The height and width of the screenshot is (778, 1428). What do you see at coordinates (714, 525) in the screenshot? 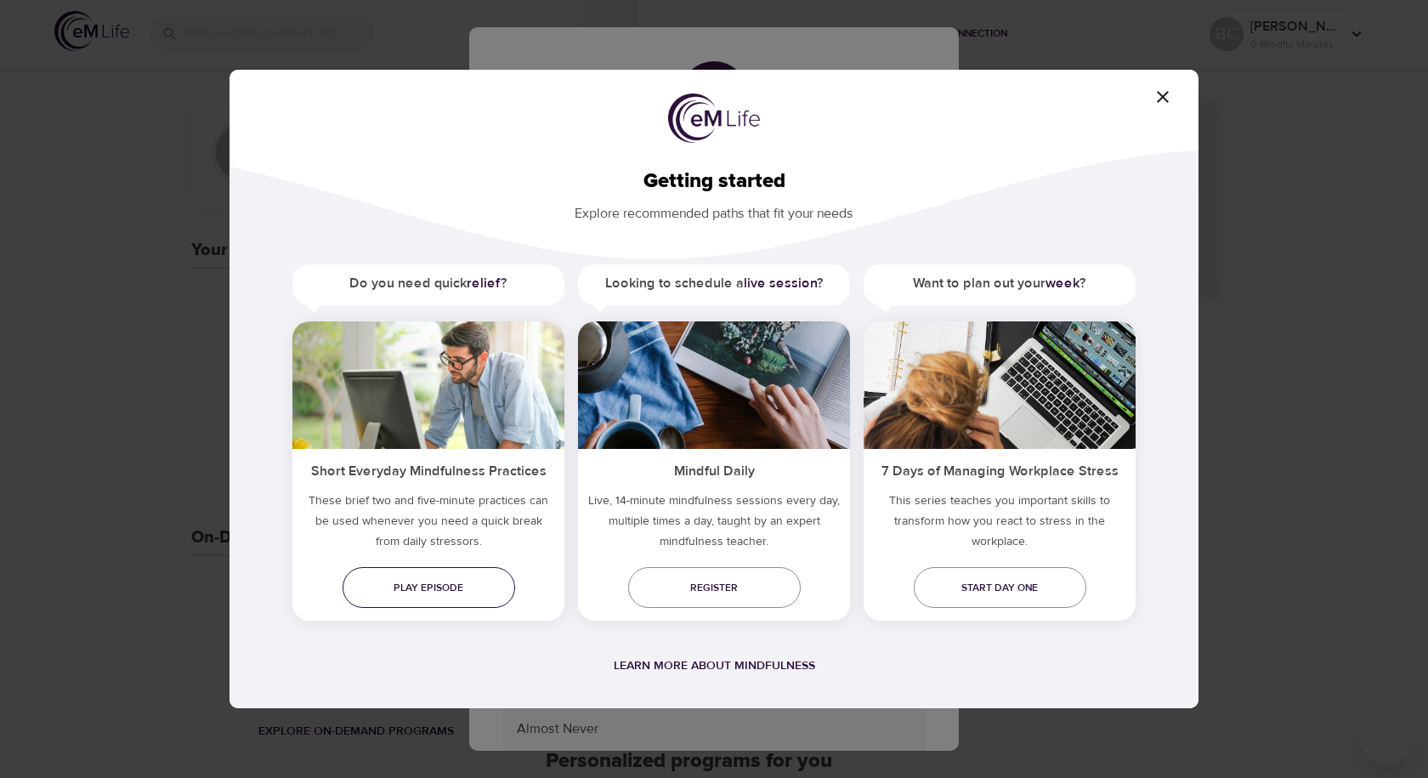
I see `p: Live, 14-minute mindfulness sessions every day, multiple times a day, taught by an expert mindful...` at bounding box center [714, 525].